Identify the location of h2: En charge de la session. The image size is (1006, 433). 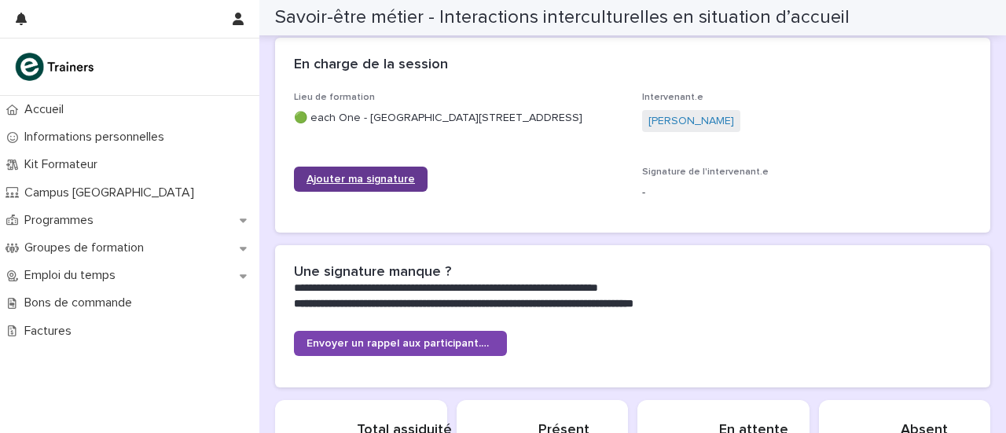
(371, 65).